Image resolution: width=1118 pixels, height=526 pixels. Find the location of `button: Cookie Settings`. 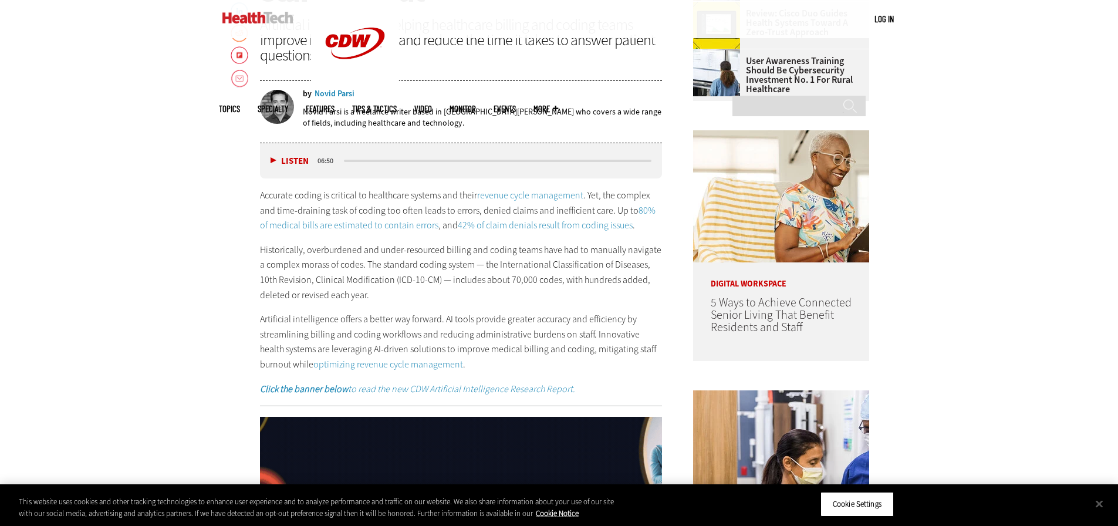

button: Cookie Settings is located at coordinates (857, 504).